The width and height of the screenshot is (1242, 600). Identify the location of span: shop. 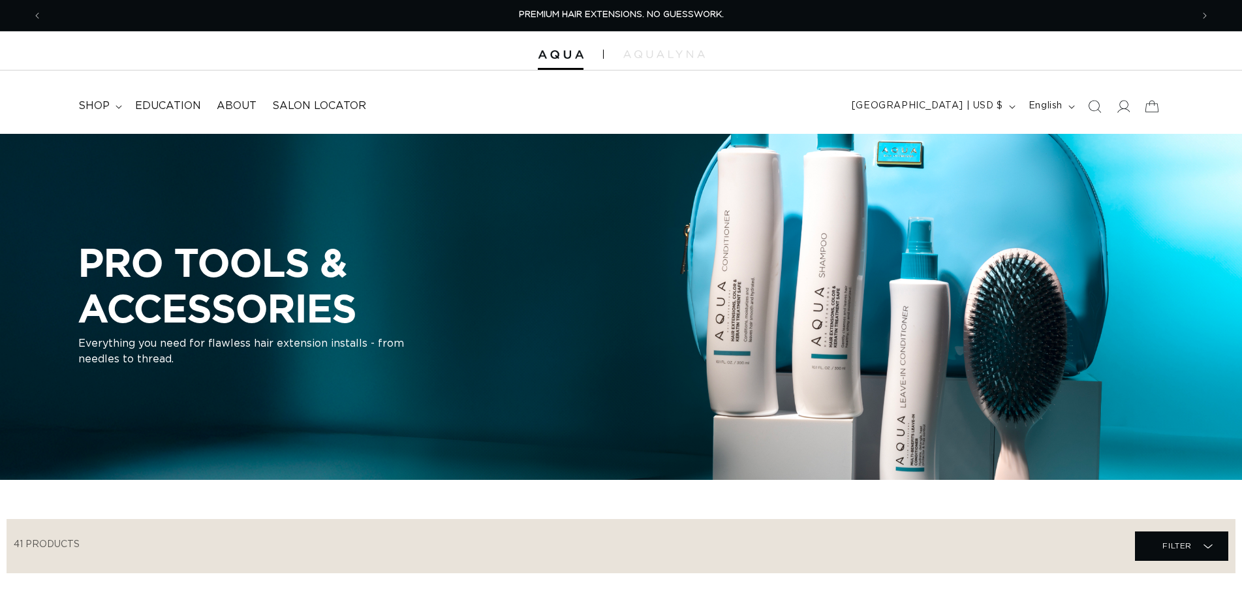
(94, 106).